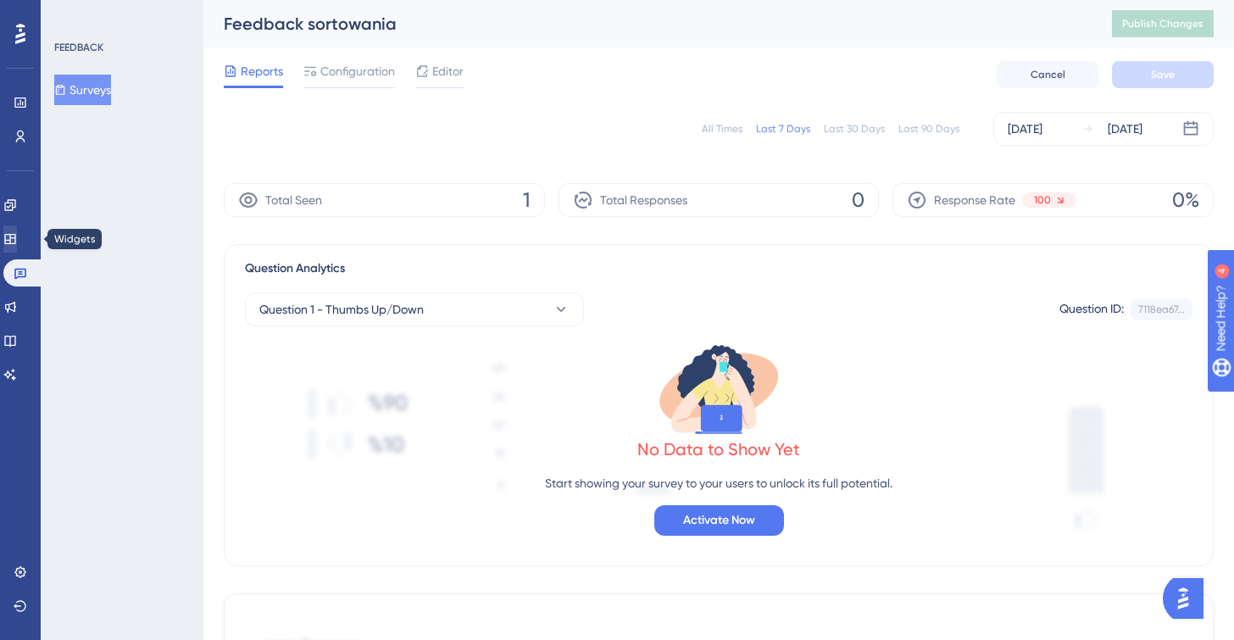 Image resolution: width=1234 pixels, height=640 pixels. What do you see at coordinates (719, 520) in the screenshot?
I see `span: Activate Now` at bounding box center [719, 520].